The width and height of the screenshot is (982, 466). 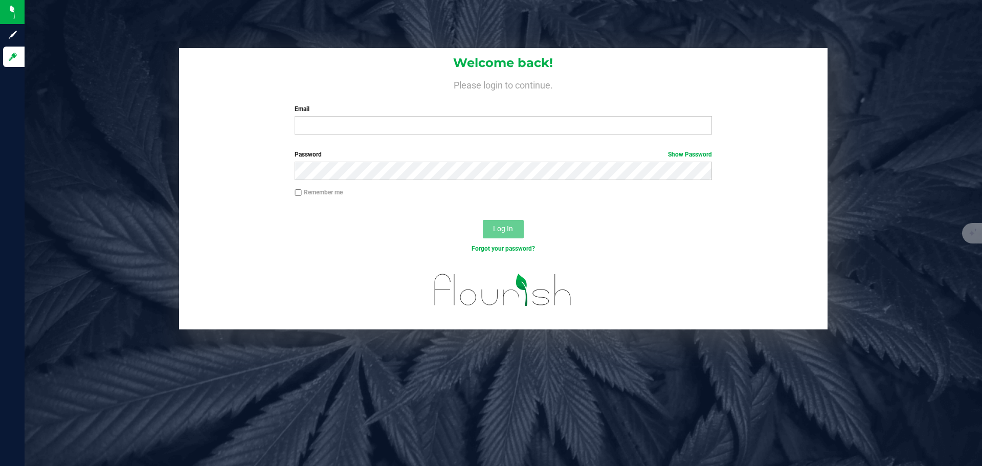 I want to click on a: Forgot your password?, so click(x=503, y=249).